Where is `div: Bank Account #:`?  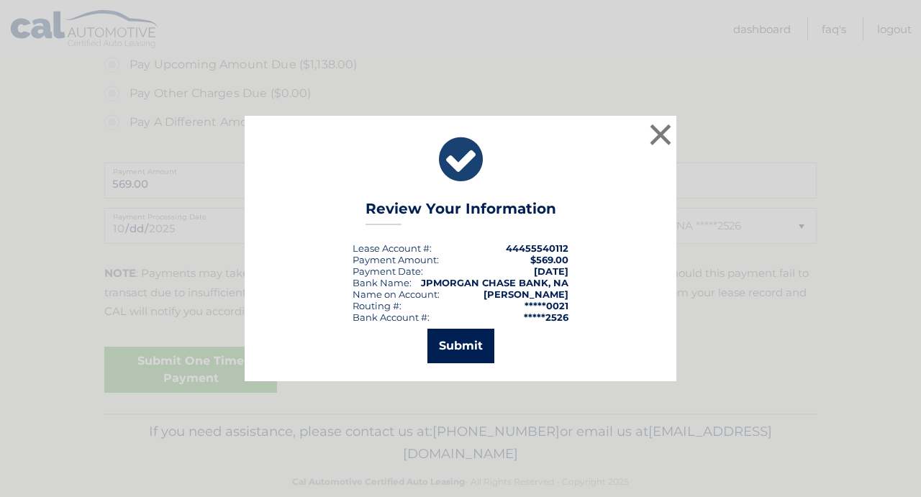 div: Bank Account #: is located at coordinates (391, 317).